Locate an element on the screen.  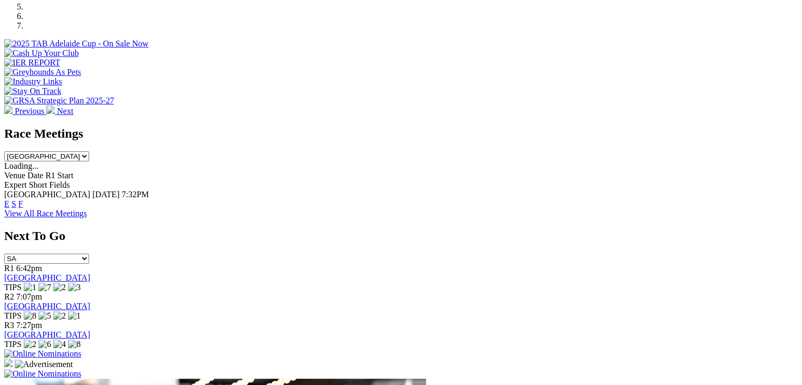
span: 7:27pm is located at coordinates (29, 325).